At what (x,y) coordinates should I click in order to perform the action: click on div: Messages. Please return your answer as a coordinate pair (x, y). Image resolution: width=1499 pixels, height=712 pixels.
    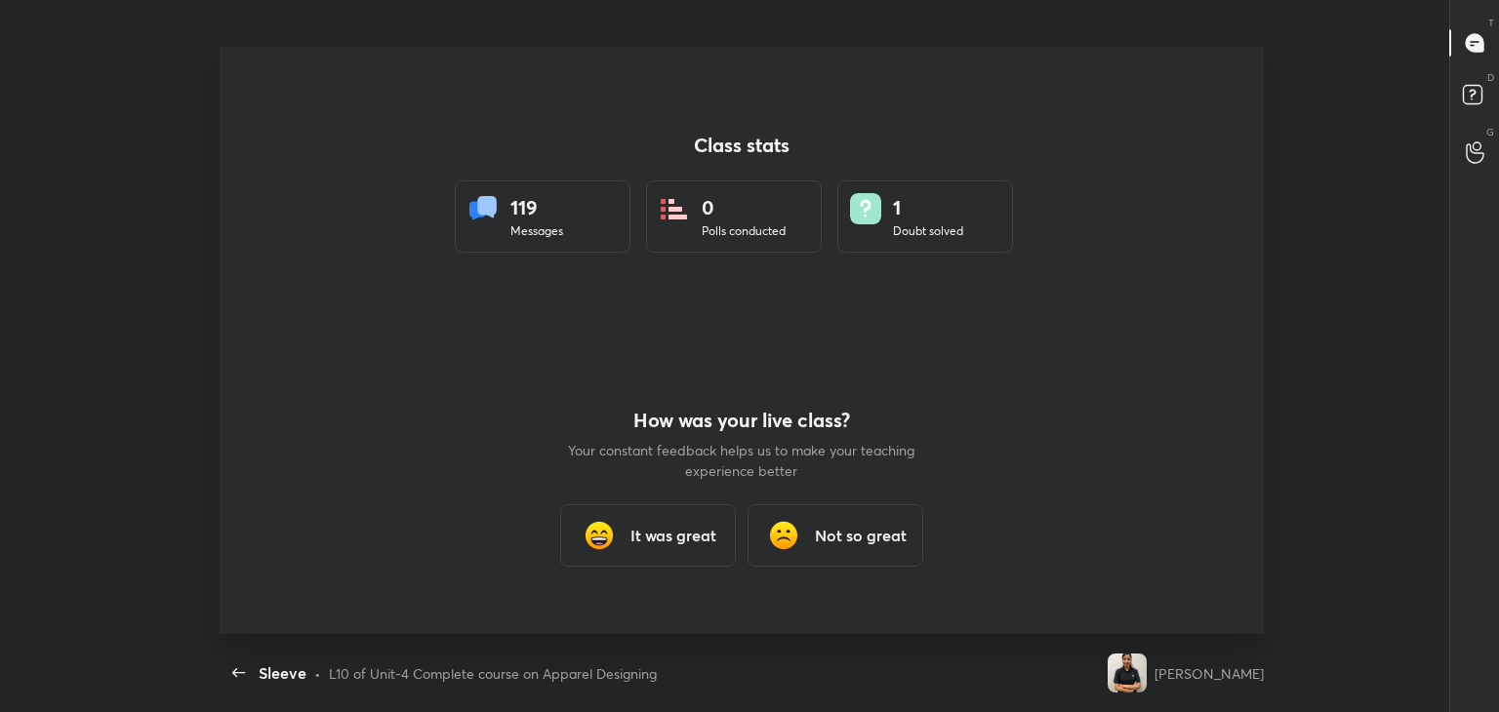
    Looking at the image, I should click on (537, 231).